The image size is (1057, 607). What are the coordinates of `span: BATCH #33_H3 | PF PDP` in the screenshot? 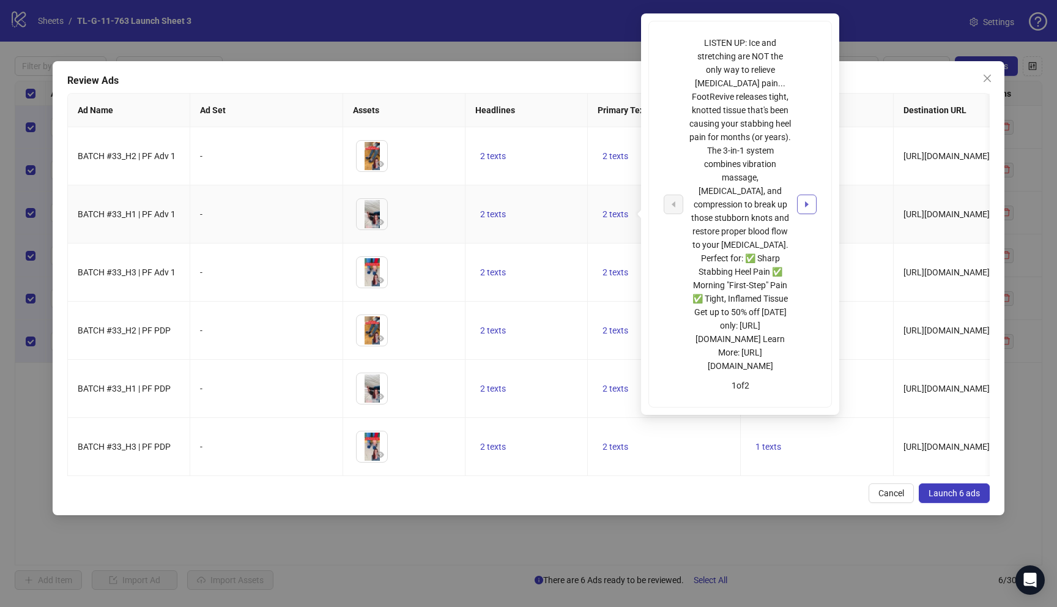 It's located at (124, 447).